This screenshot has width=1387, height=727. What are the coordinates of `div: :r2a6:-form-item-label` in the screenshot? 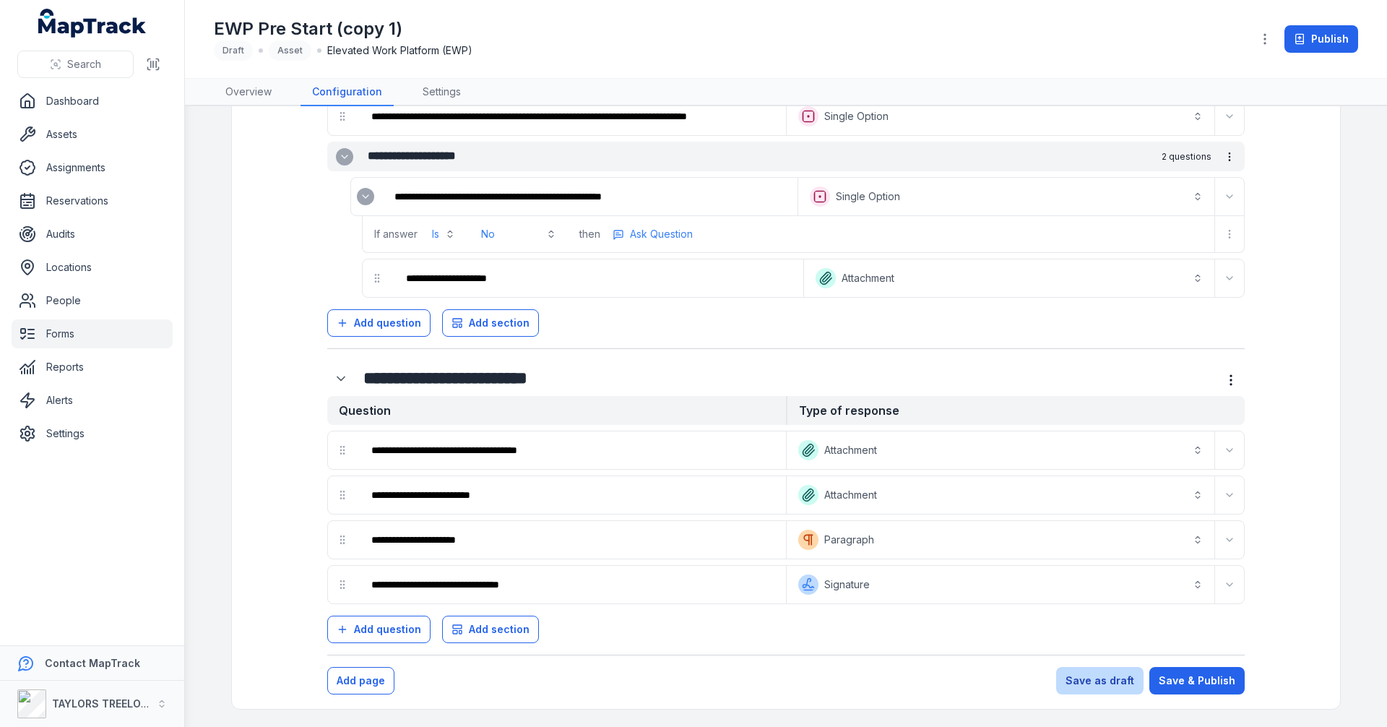 It's located at (571, 450).